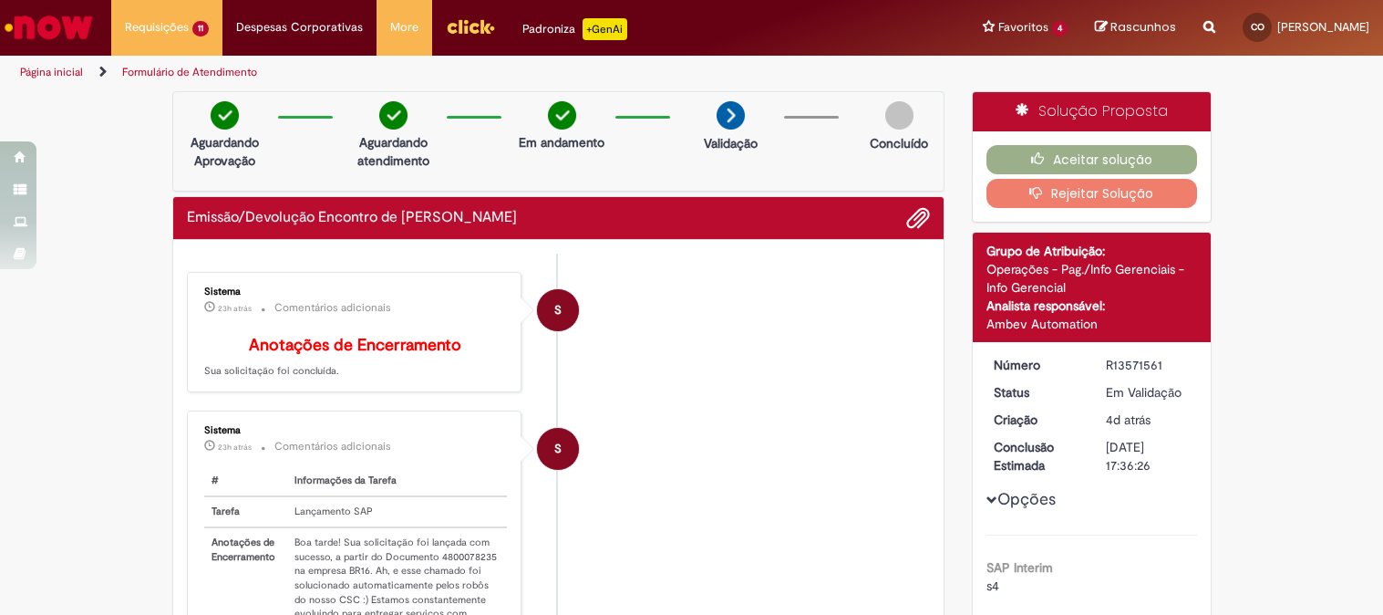 This screenshot has width=1383, height=615. I want to click on td: Lançamento SAP, so click(398, 512).